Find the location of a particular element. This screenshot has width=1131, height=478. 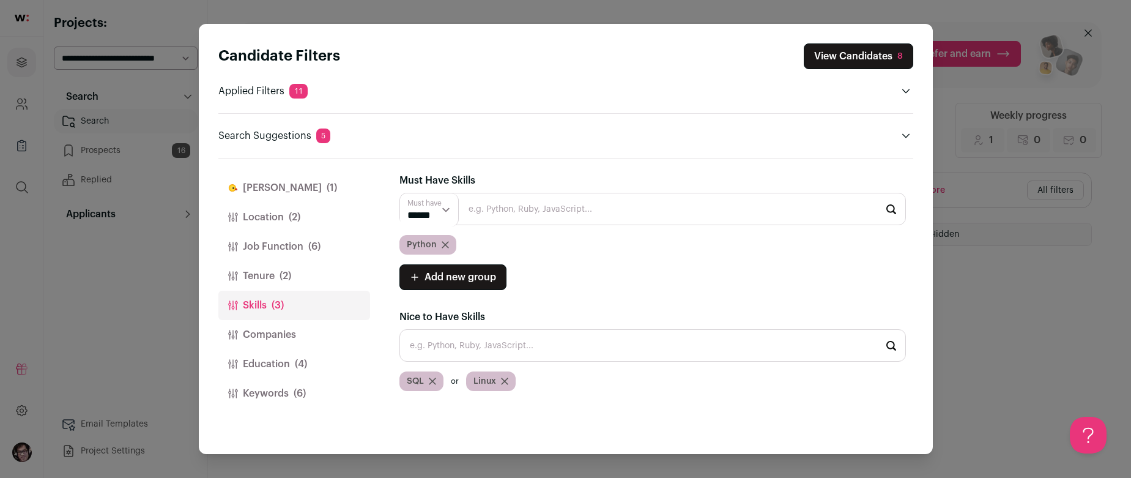

button: Education(4) is located at coordinates (294, 364).